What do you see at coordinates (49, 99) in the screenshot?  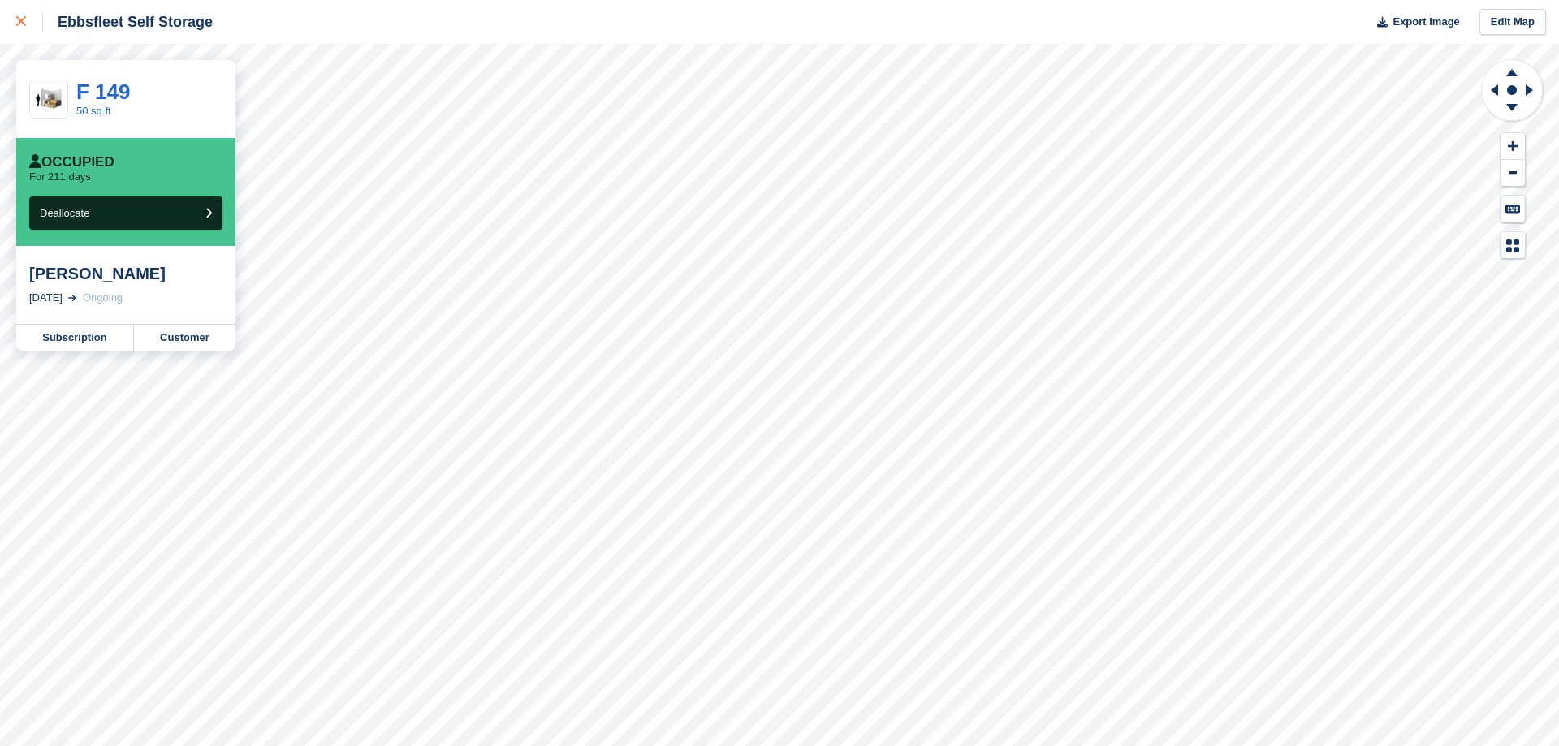 I see `img: 50-sqft-unit.jpg` at bounding box center [49, 99].